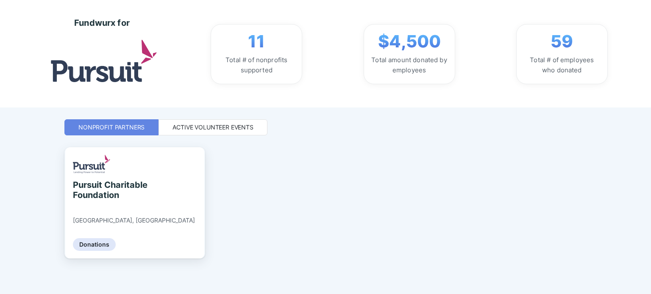  Describe the element at coordinates (104, 61) in the screenshot. I see `img: logo.jpg` at that location.